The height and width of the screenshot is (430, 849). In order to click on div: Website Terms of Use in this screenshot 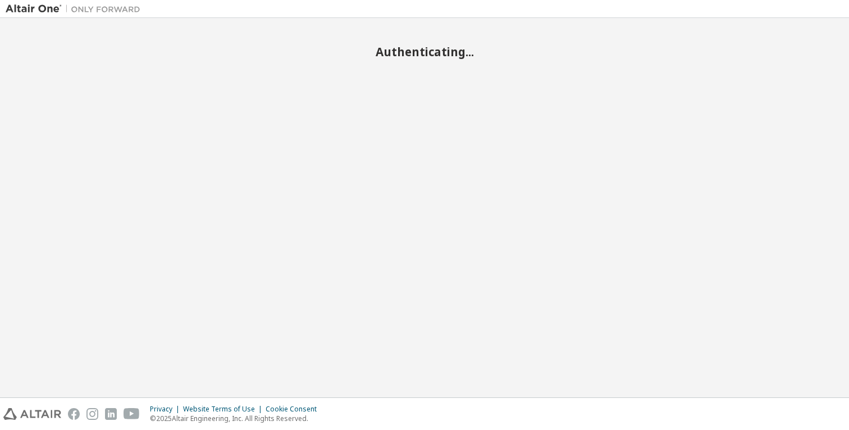, I will do `click(224, 409)`.